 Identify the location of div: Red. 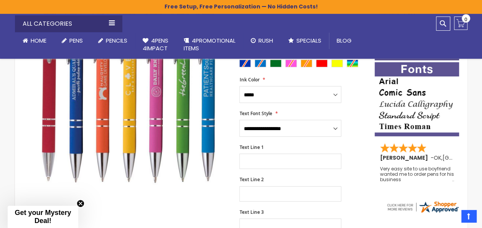
(322, 63).